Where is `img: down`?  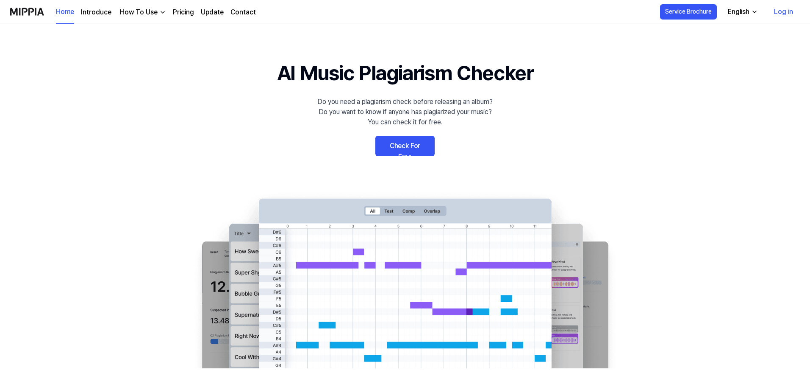
img: down is located at coordinates (163, 12).